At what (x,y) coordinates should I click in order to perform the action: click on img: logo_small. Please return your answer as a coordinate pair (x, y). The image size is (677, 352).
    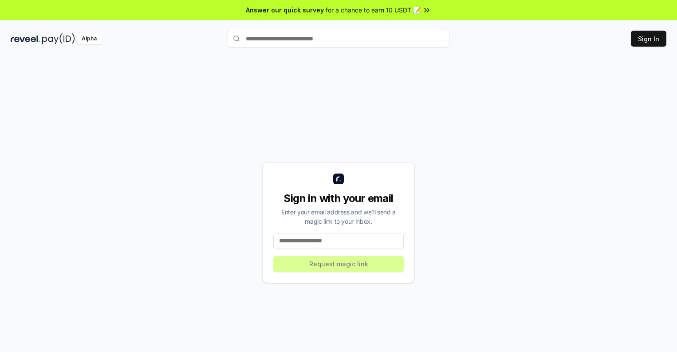
    Looking at the image, I should click on (338, 179).